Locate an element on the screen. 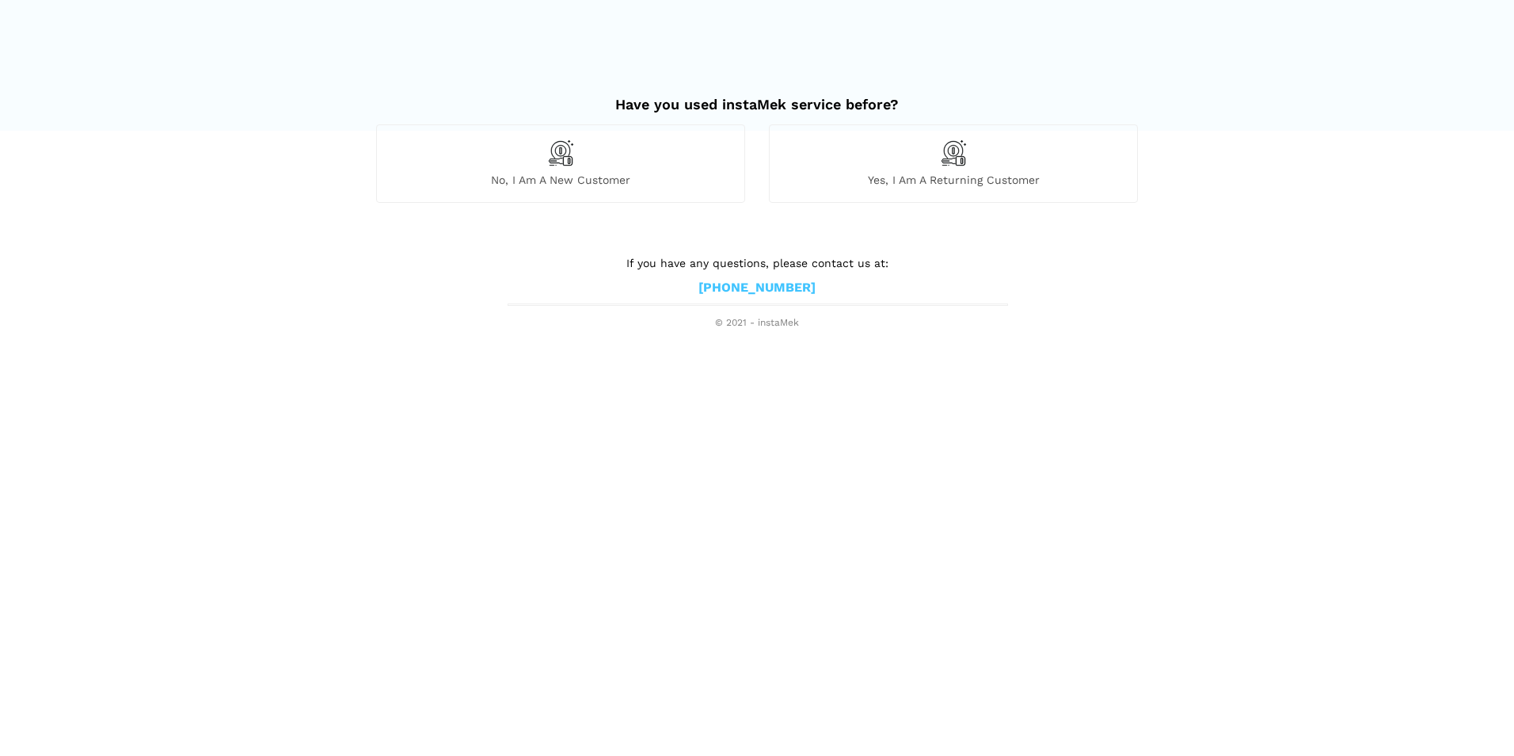 This screenshot has height=756, width=1514. span: Yes, I am a returning customer is located at coordinates (954, 180).